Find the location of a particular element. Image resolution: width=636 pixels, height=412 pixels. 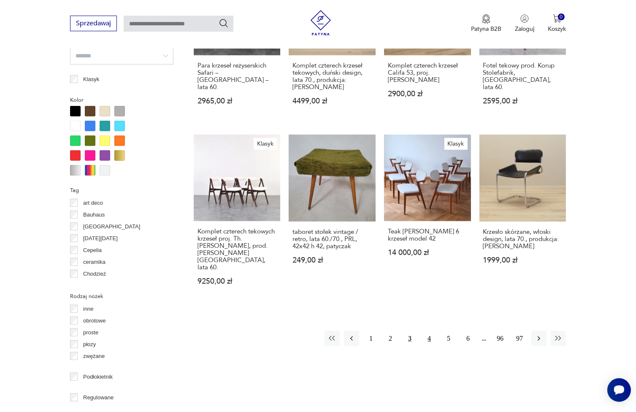

p: Cepelia is located at coordinates (92, 250).